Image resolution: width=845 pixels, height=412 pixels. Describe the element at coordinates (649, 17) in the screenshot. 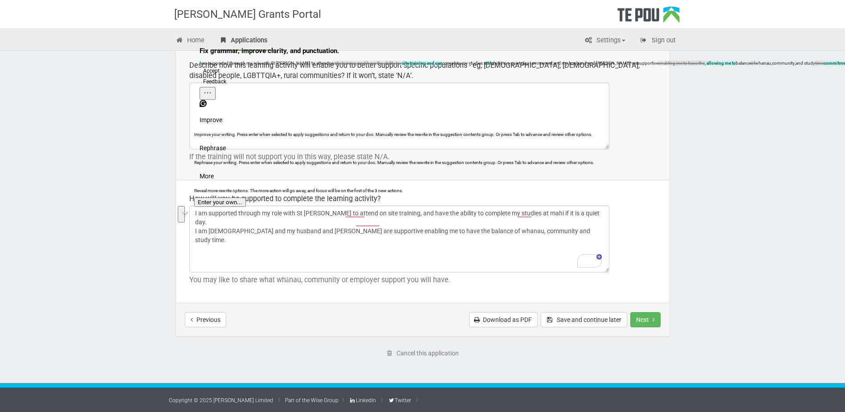

I see `div: Te Pou Logo` at that location.